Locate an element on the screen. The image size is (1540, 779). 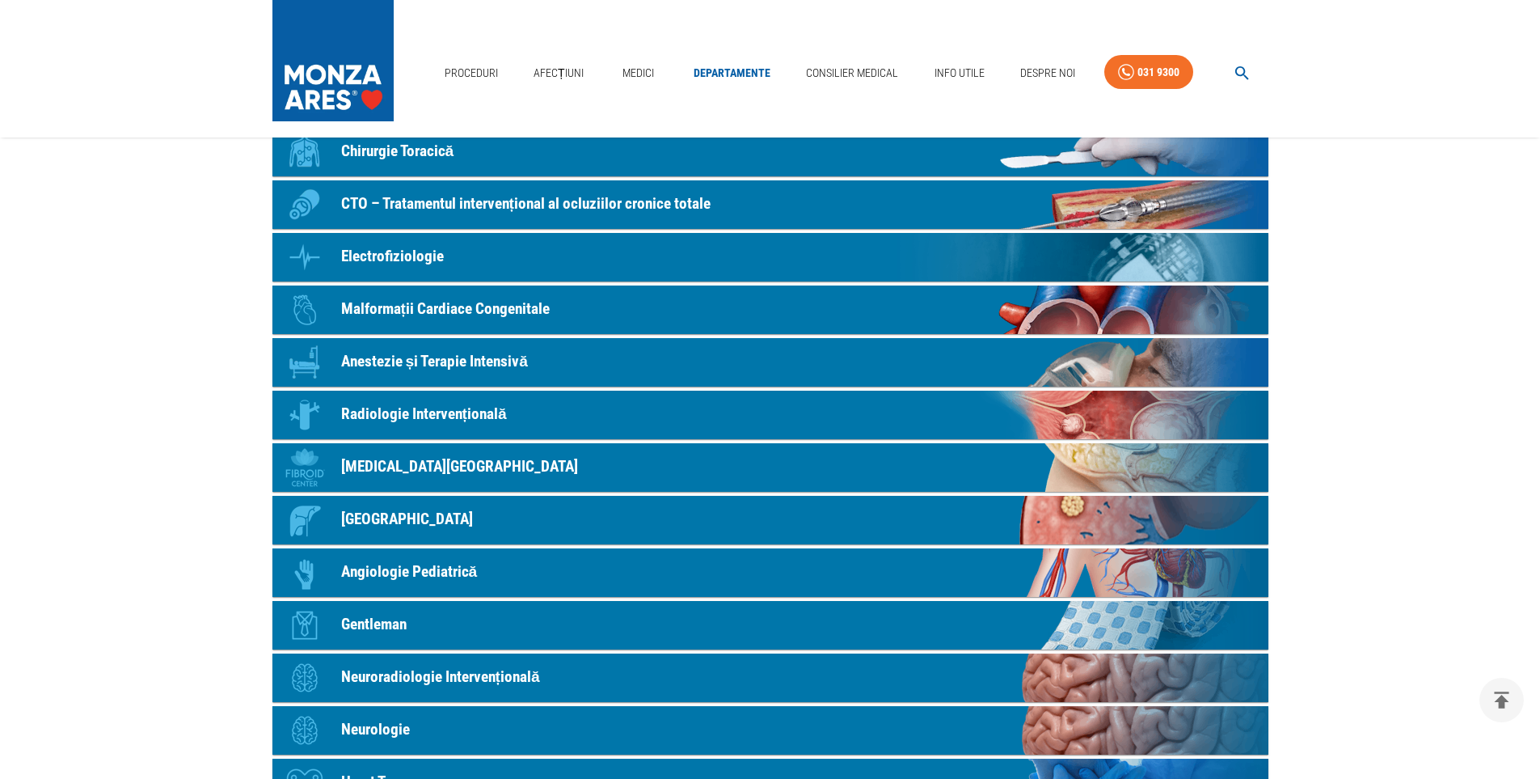
p: Chirurgie Toracică is located at coordinates (398, 151).